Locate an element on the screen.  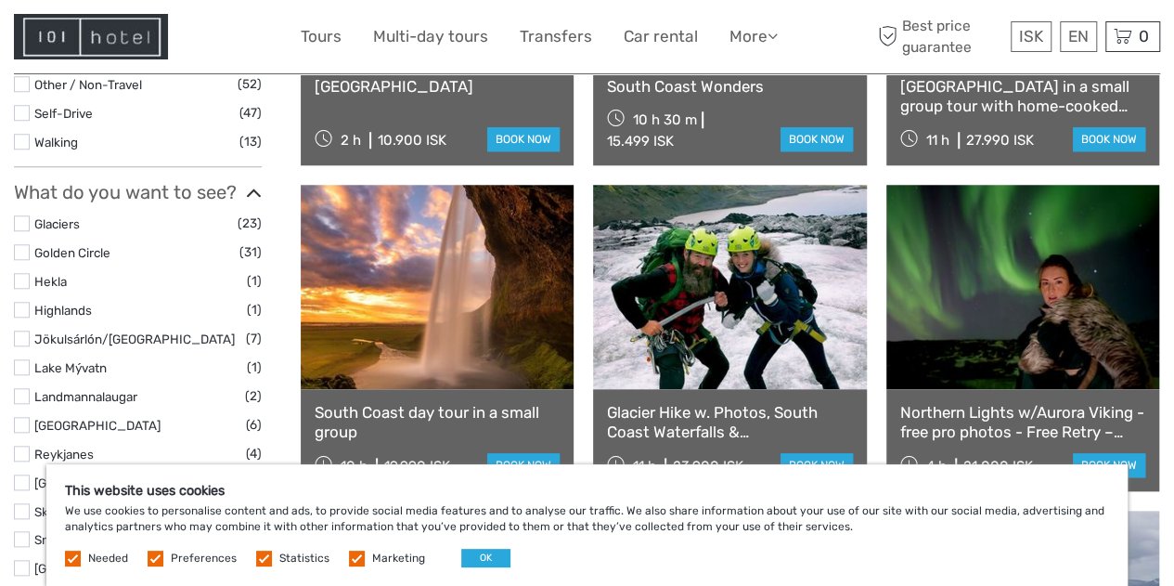
a: Reykjanes is located at coordinates (64, 454).